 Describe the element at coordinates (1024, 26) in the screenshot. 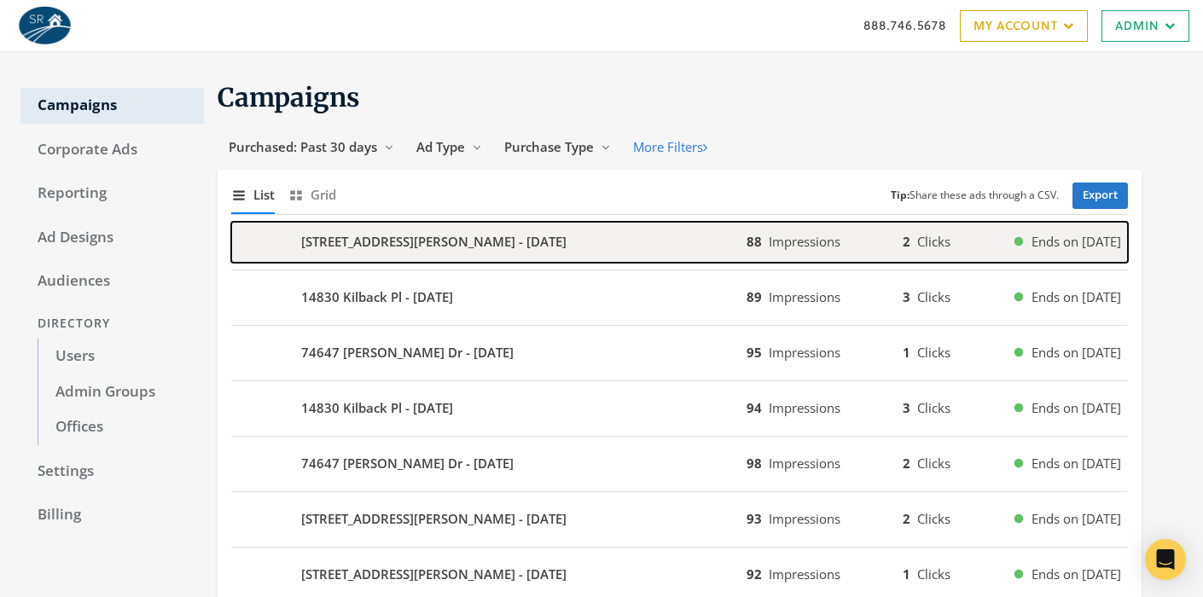

I see `a: My Account` at that location.